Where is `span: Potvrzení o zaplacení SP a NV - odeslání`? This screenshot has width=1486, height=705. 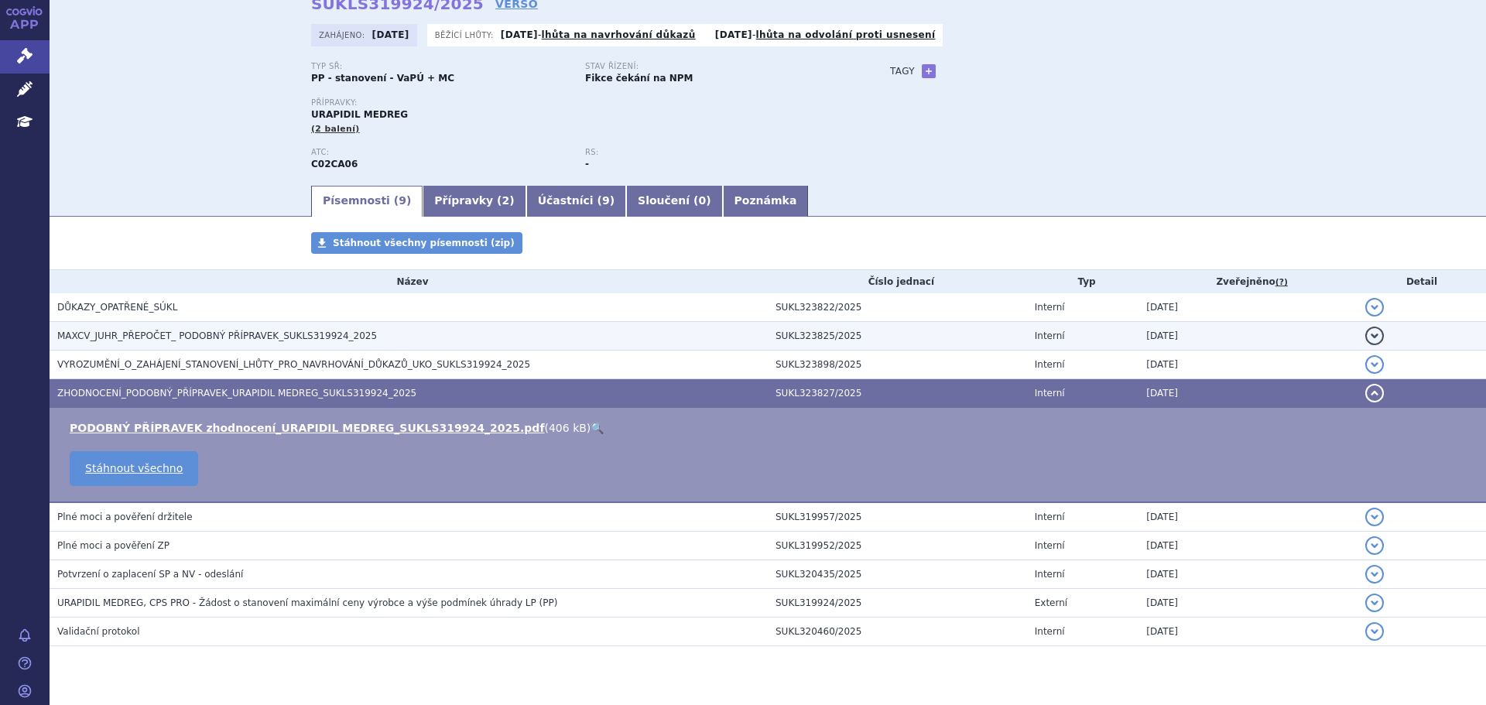 span: Potvrzení o zaplacení SP a NV - odeslání is located at coordinates (150, 574).